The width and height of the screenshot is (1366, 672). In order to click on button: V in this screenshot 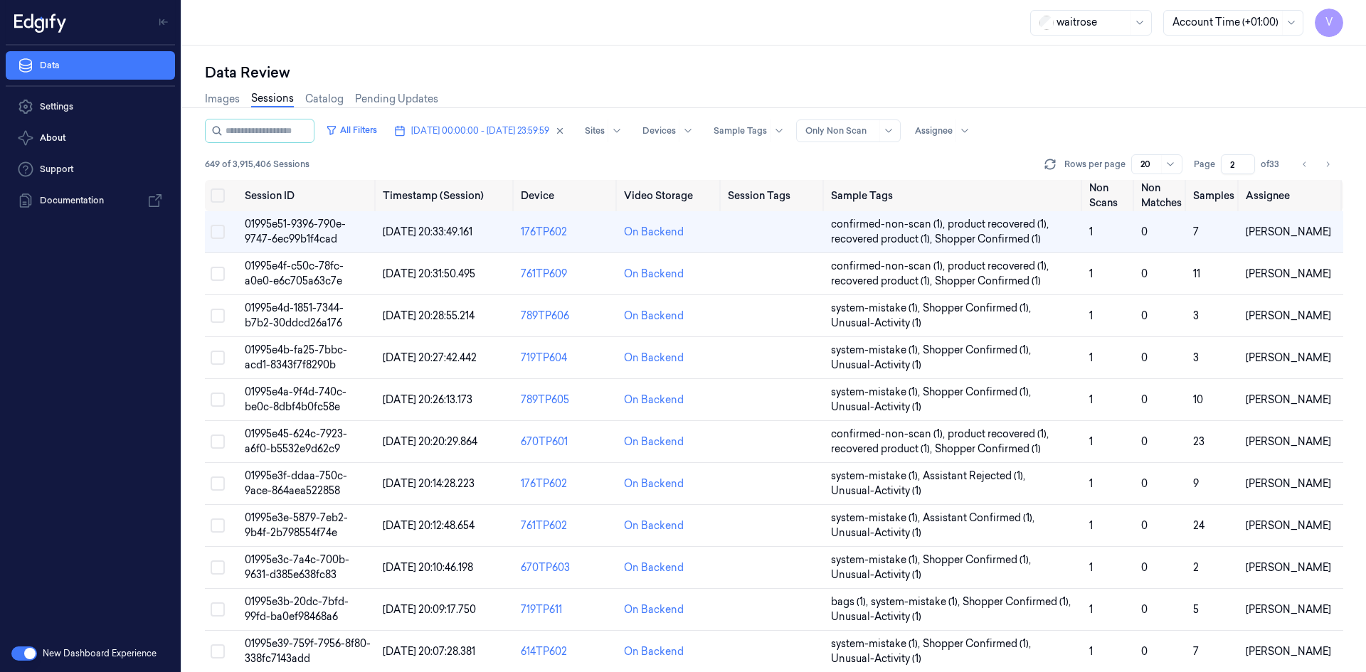, I will do `click(1329, 23)`.